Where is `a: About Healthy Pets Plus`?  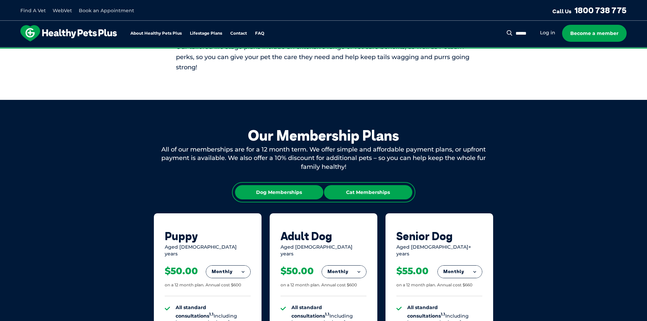
a: About Healthy Pets Plus is located at coordinates (156, 33).